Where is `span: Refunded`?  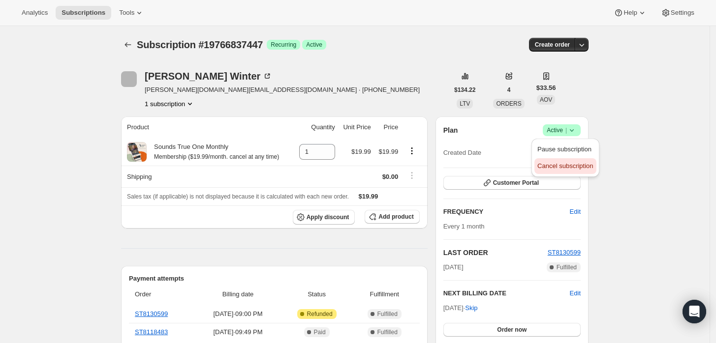 span: Refunded is located at coordinates (320, 314).